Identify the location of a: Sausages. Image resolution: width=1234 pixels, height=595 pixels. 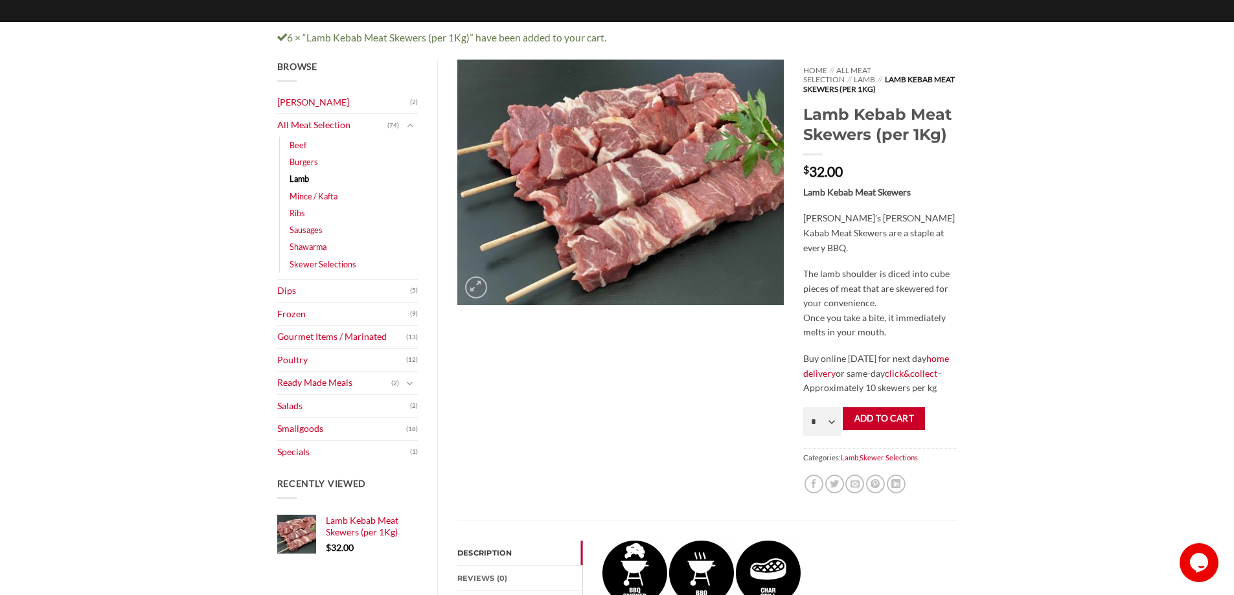
(306, 230).